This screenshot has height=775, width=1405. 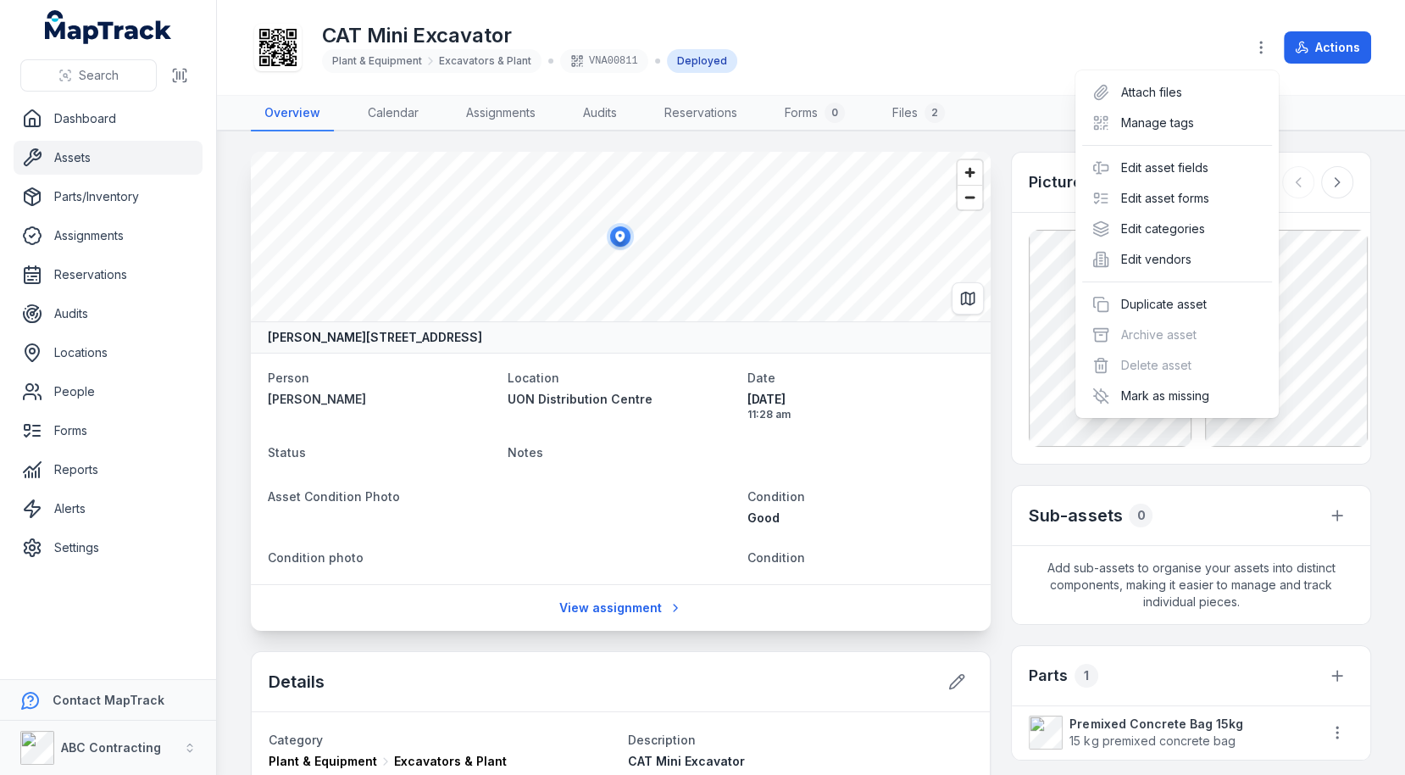 I want to click on div: Edit asset forms, so click(x=1177, y=198).